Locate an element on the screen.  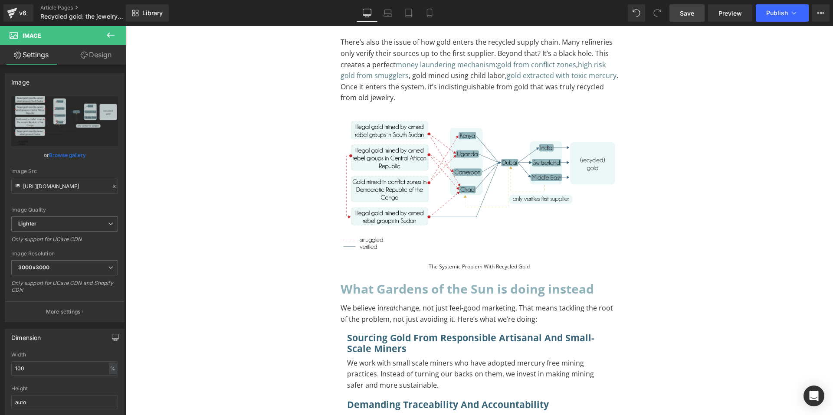
b: 3000x3000 is located at coordinates (34, 267).